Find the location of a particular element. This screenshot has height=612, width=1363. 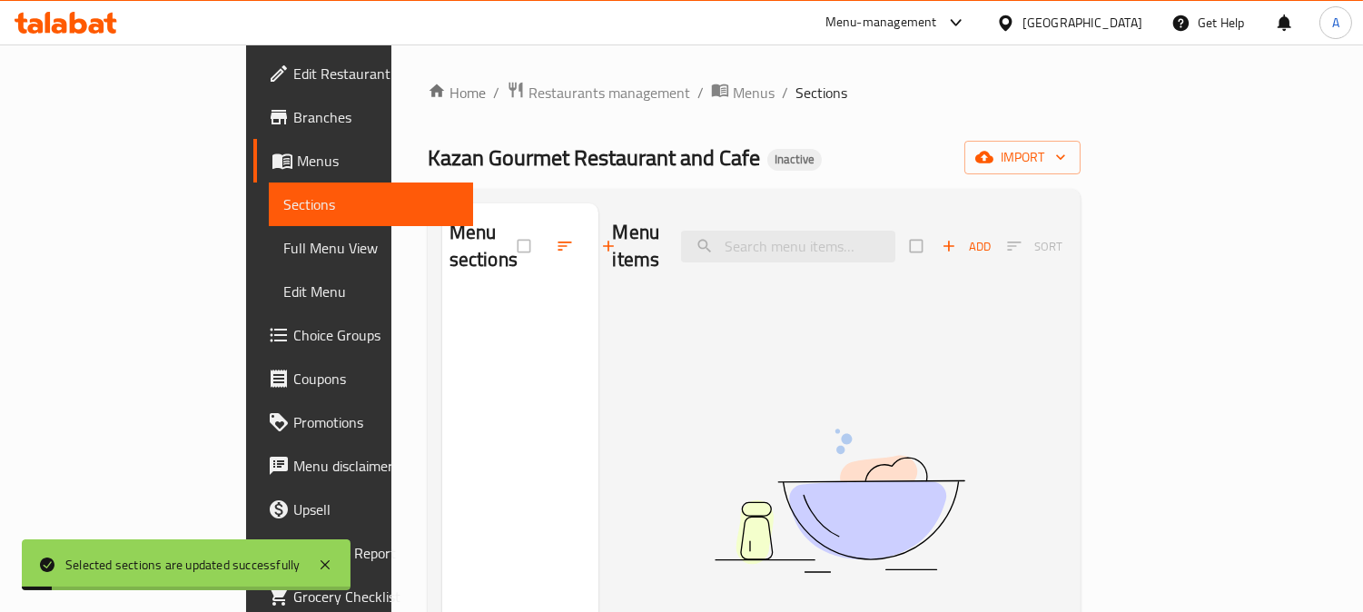

h2: Menu items is located at coordinates (637, 246).